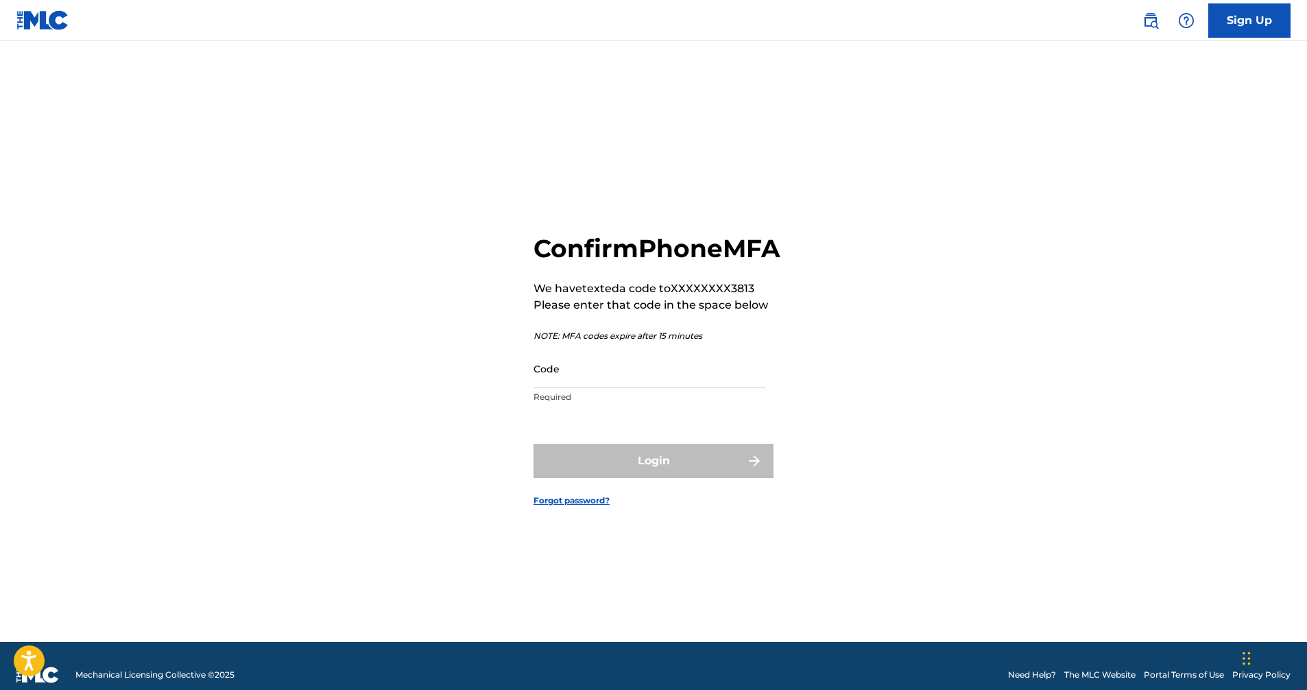 This screenshot has width=1307, height=690. Describe the element at coordinates (1151, 21) in the screenshot. I see `a: Public Search` at that location.